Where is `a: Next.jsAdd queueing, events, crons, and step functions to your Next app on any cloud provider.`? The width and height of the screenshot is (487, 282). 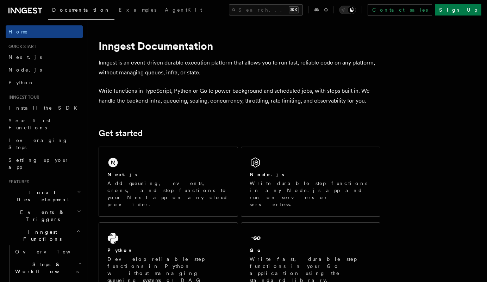
a: Next.jsAdd queueing, events, crons, and step functions to your Next app on any cloud provider. is located at coordinates (168, 182).